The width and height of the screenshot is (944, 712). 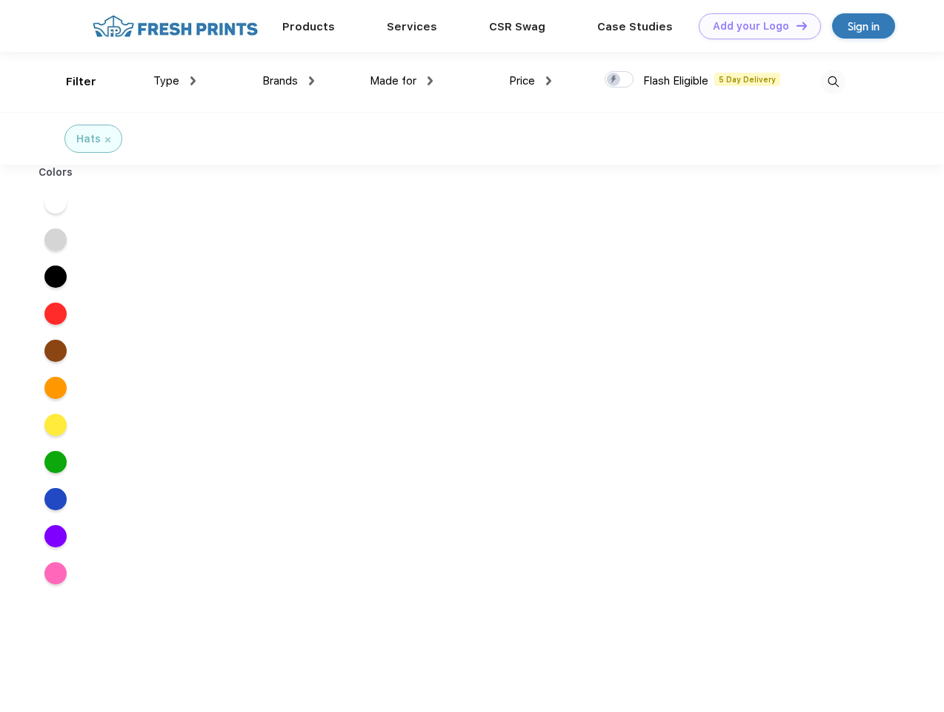 What do you see at coordinates (280, 81) in the screenshot?
I see `span: Brands` at bounding box center [280, 81].